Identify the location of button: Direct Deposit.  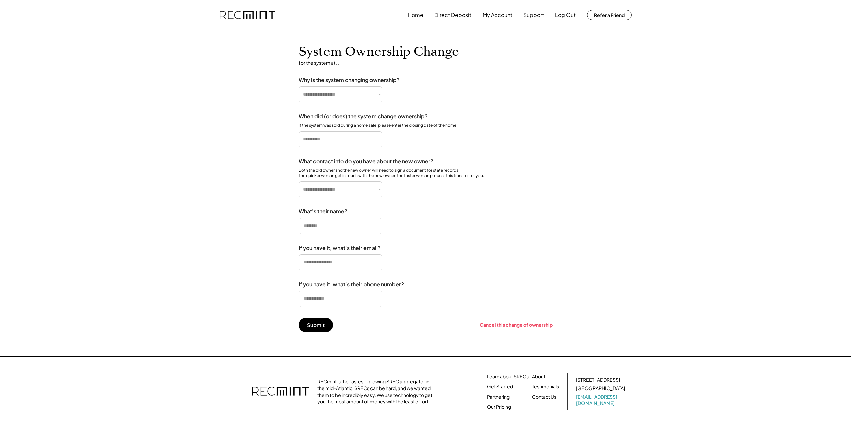
(453, 15).